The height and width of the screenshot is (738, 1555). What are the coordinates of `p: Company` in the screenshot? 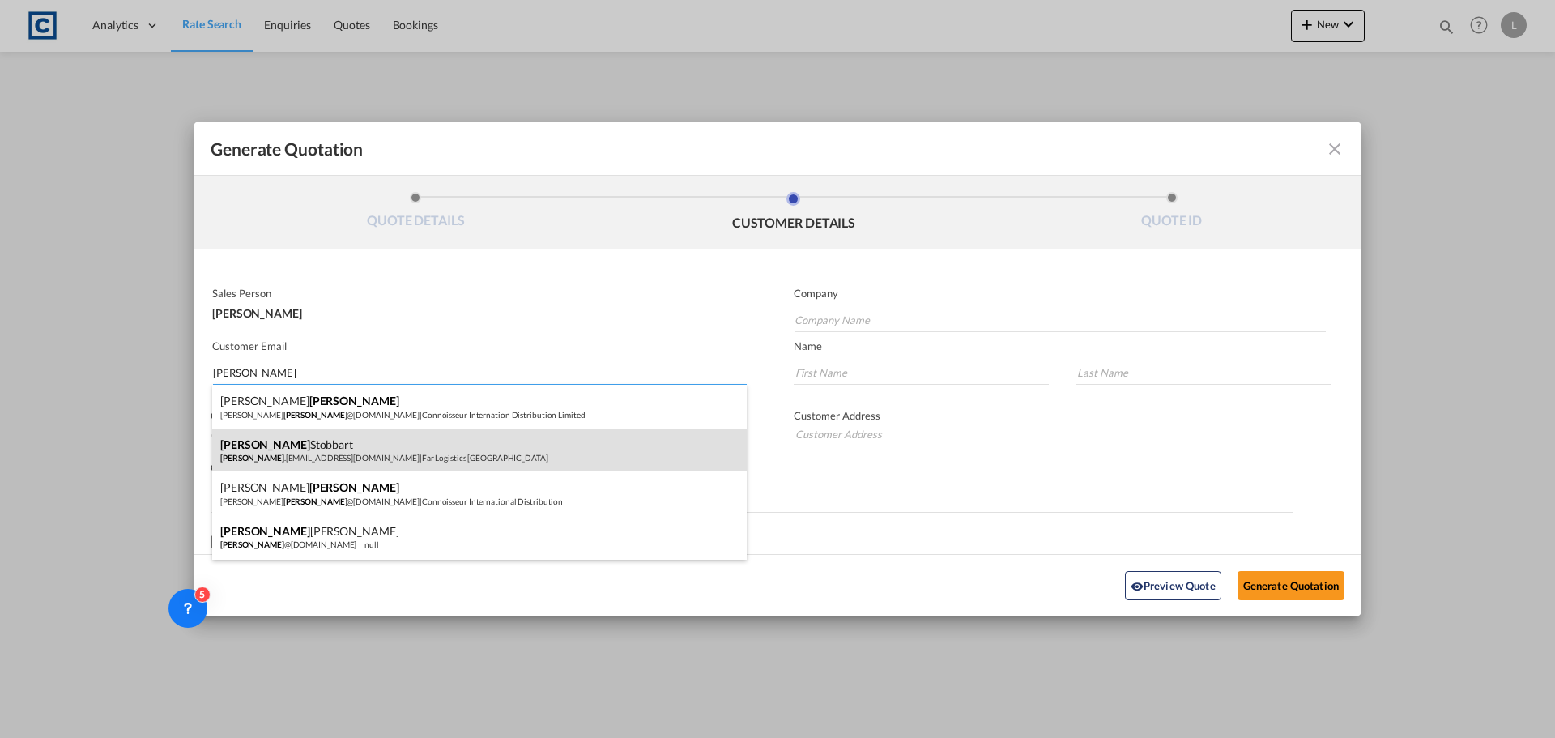 It's located at (1059, 293).